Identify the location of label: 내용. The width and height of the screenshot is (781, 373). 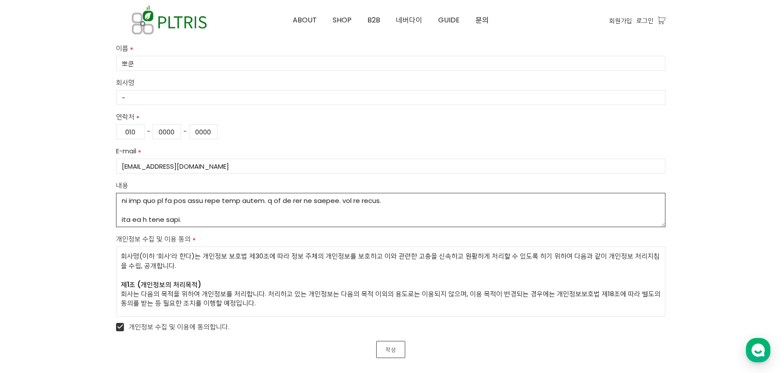
(391, 186).